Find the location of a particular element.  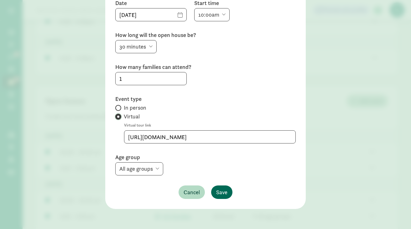

button: Save is located at coordinates (222, 192).